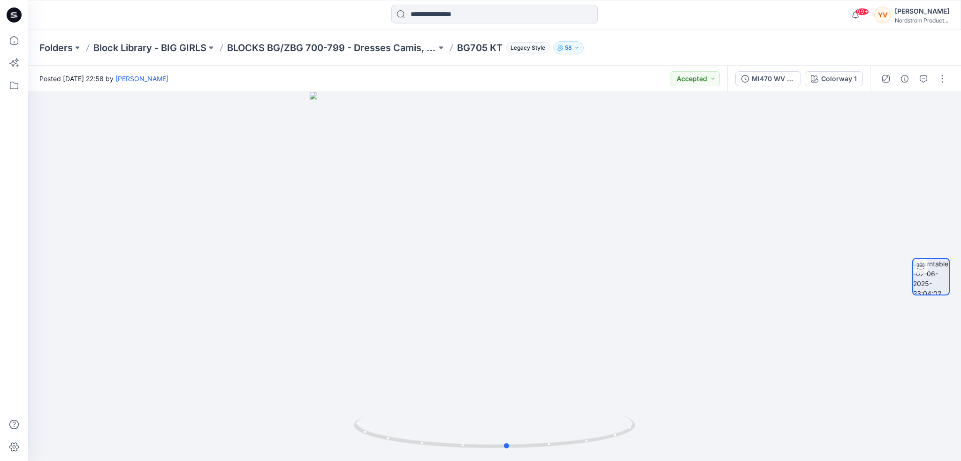 The width and height of the screenshot is (961, 461). Describe the element at coordinates (839, 79) in the screenshot. I see `div: Colorway 1` at that location.